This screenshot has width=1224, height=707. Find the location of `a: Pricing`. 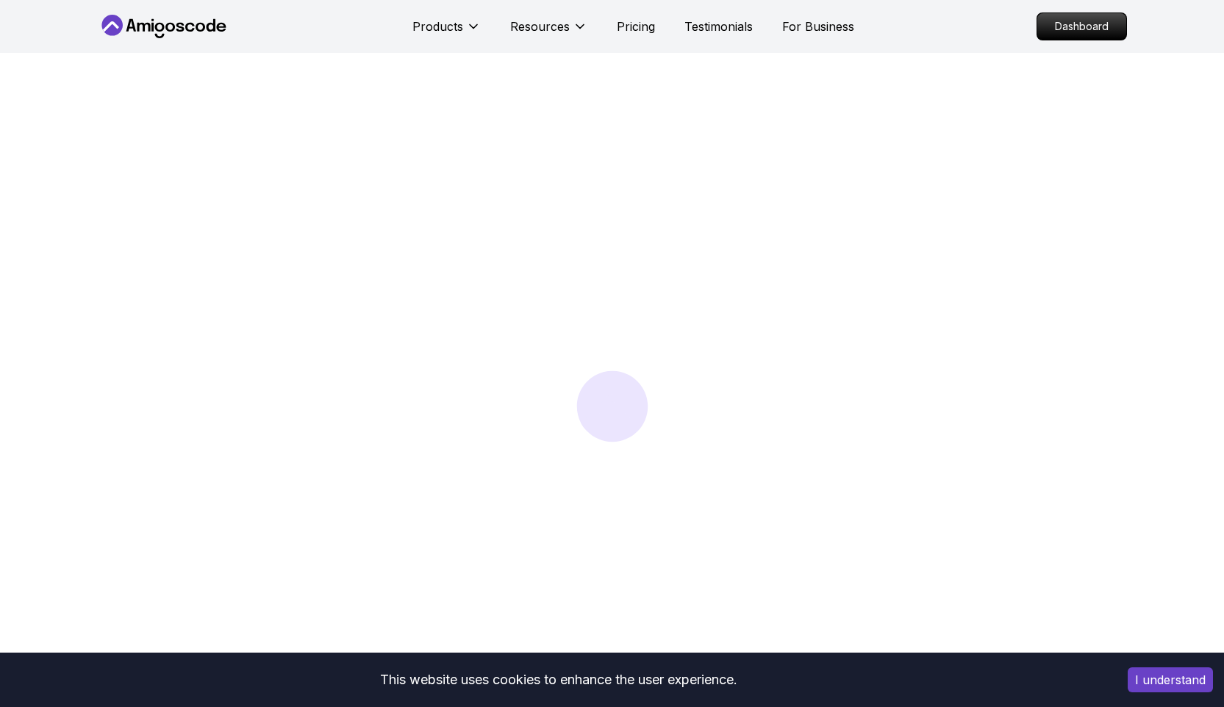

a: Pricing is located at coordinates (636, 26).